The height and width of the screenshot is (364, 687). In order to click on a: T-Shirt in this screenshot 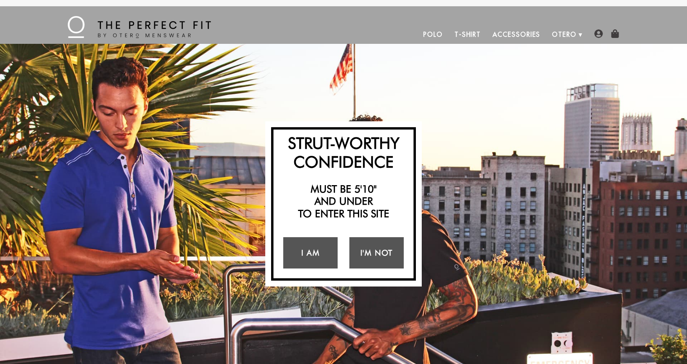, I will do `click(467, 34)`.